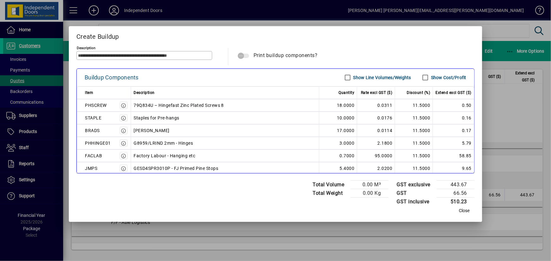  What do you see at coordinates (338, 118) in the screenshot?
I see `td: 10.0000` at bounding box center [338, 118].